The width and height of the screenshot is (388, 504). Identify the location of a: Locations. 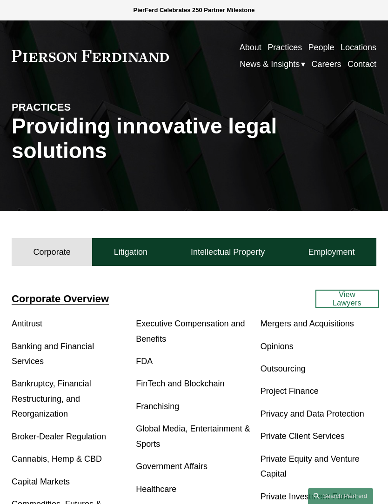
(358, 47).